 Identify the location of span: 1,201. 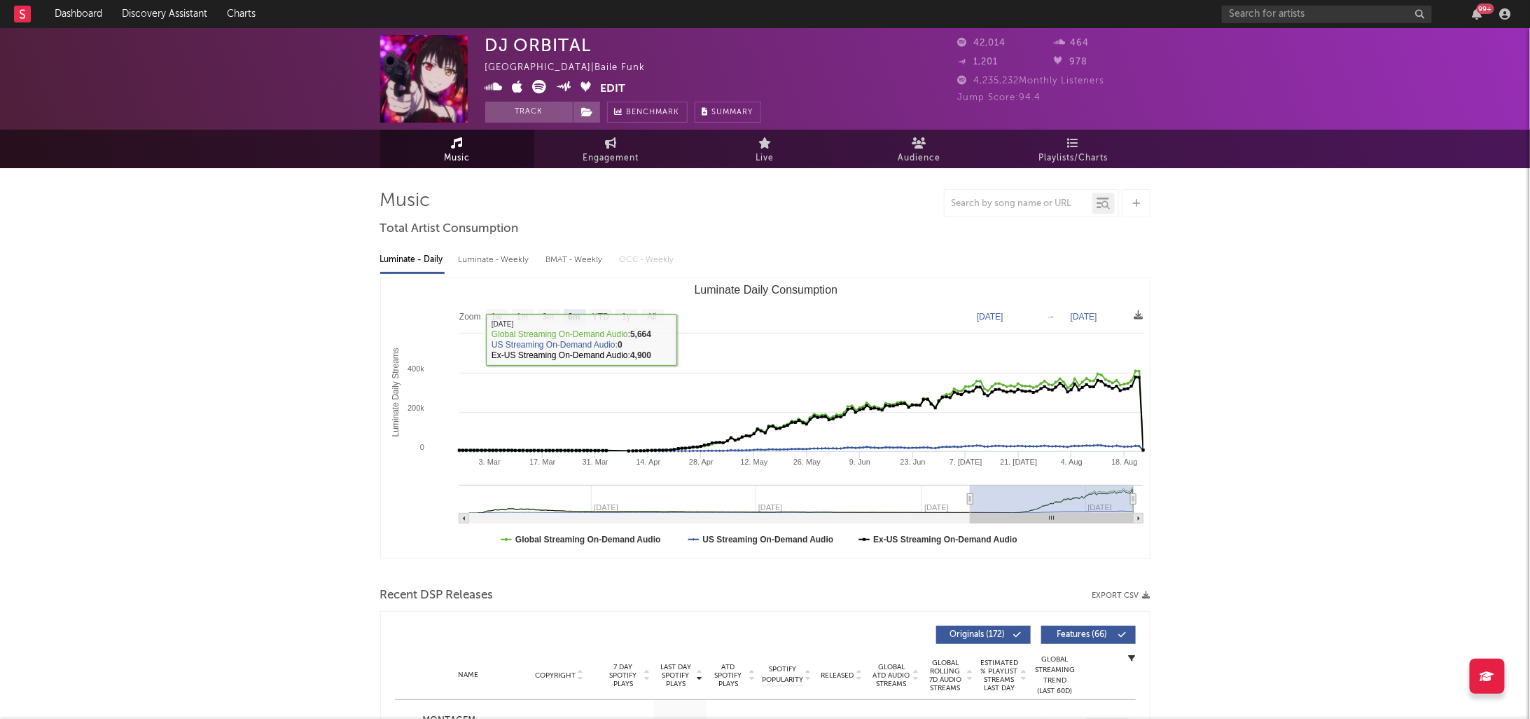
(978, 62).